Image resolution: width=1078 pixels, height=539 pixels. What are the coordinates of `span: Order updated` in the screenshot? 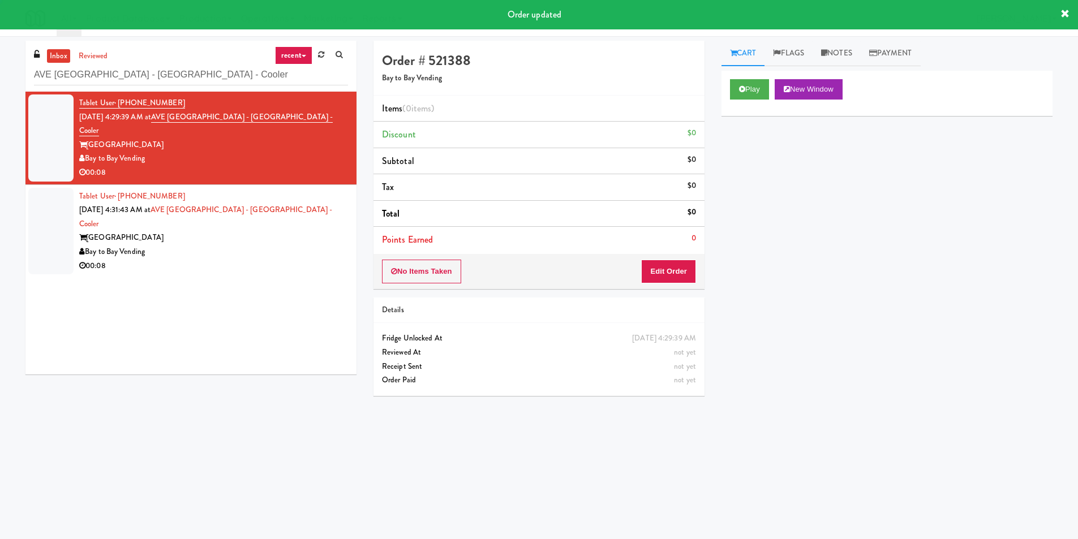 It's located at (534, 14).